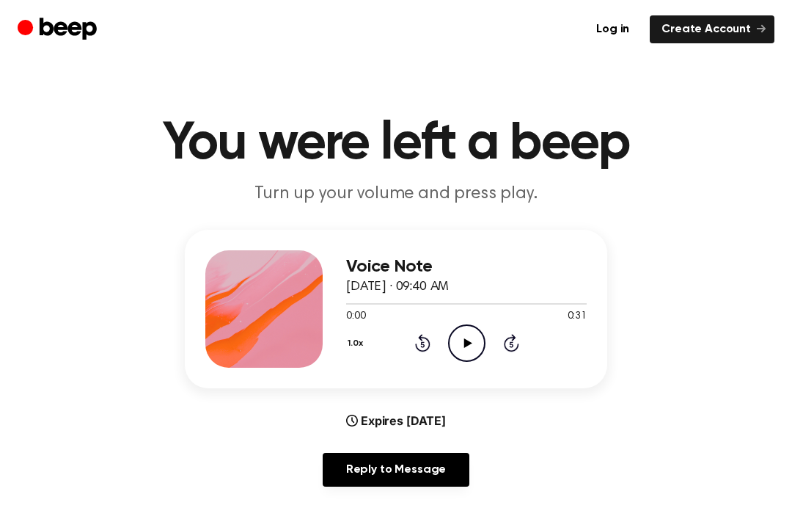 This screenshot has height=519, width=792. I want to click on a: Beep, so click(59, 29).